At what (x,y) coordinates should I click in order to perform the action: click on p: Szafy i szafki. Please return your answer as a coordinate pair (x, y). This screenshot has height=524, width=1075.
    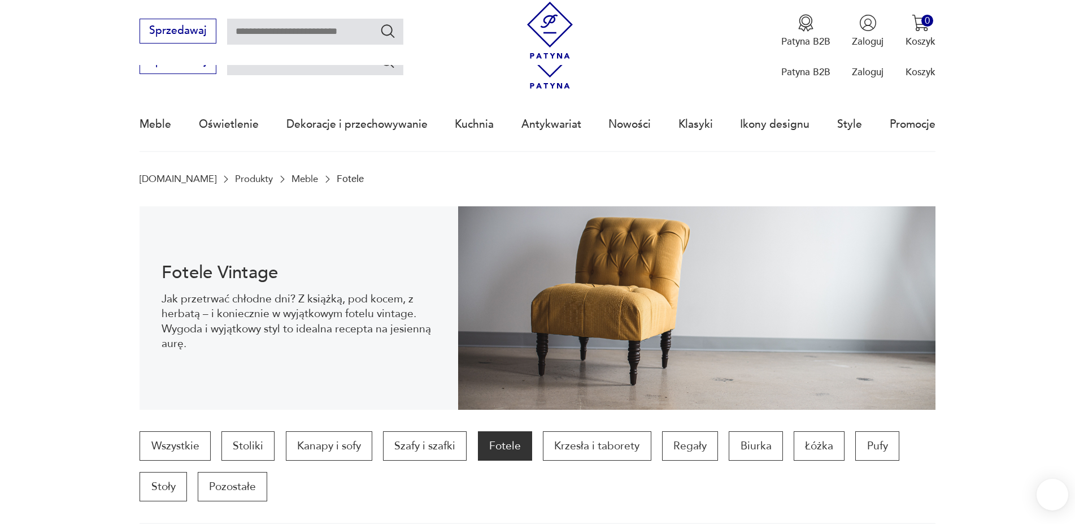
    Looking at the image, I should click on (425, 446).